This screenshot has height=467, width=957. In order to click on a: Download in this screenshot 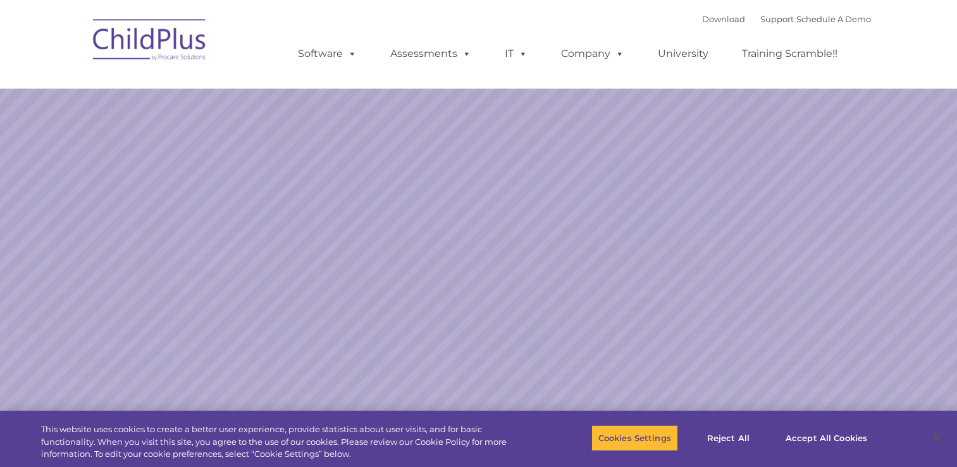, I will do `click(723, 19)`.